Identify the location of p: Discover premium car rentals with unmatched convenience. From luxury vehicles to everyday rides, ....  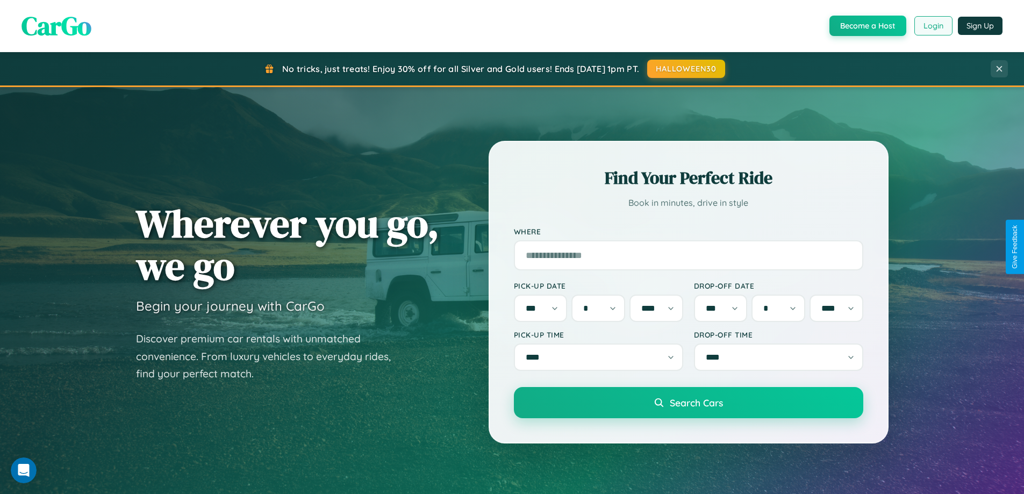
(270, 356).